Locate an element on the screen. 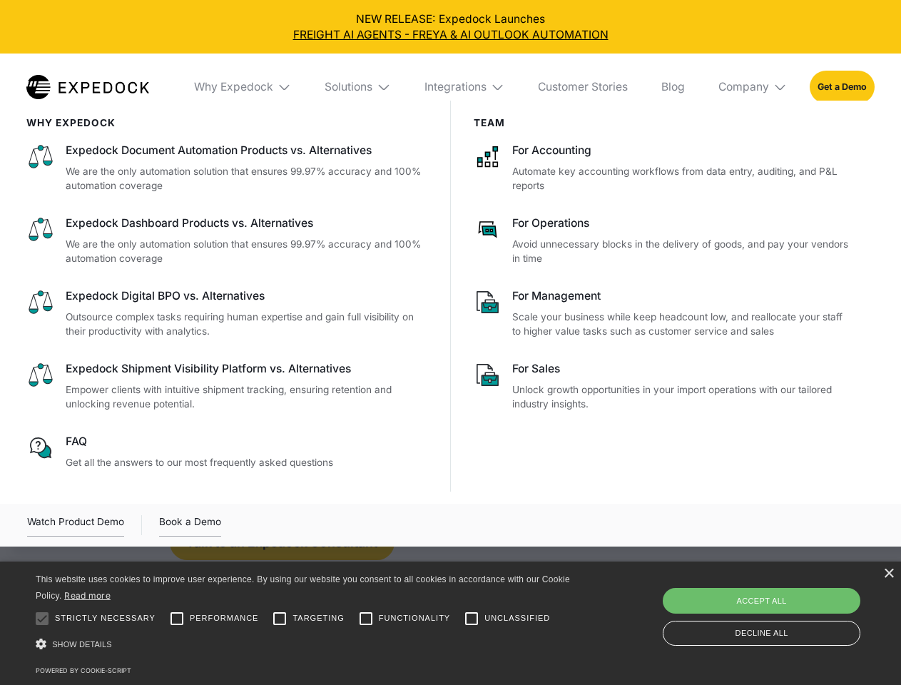 This screenshot has width=901, height=685. span: This website uses cookies to improve user experience. By using our website you consent to all coo... is located at coordinates (303, 587).